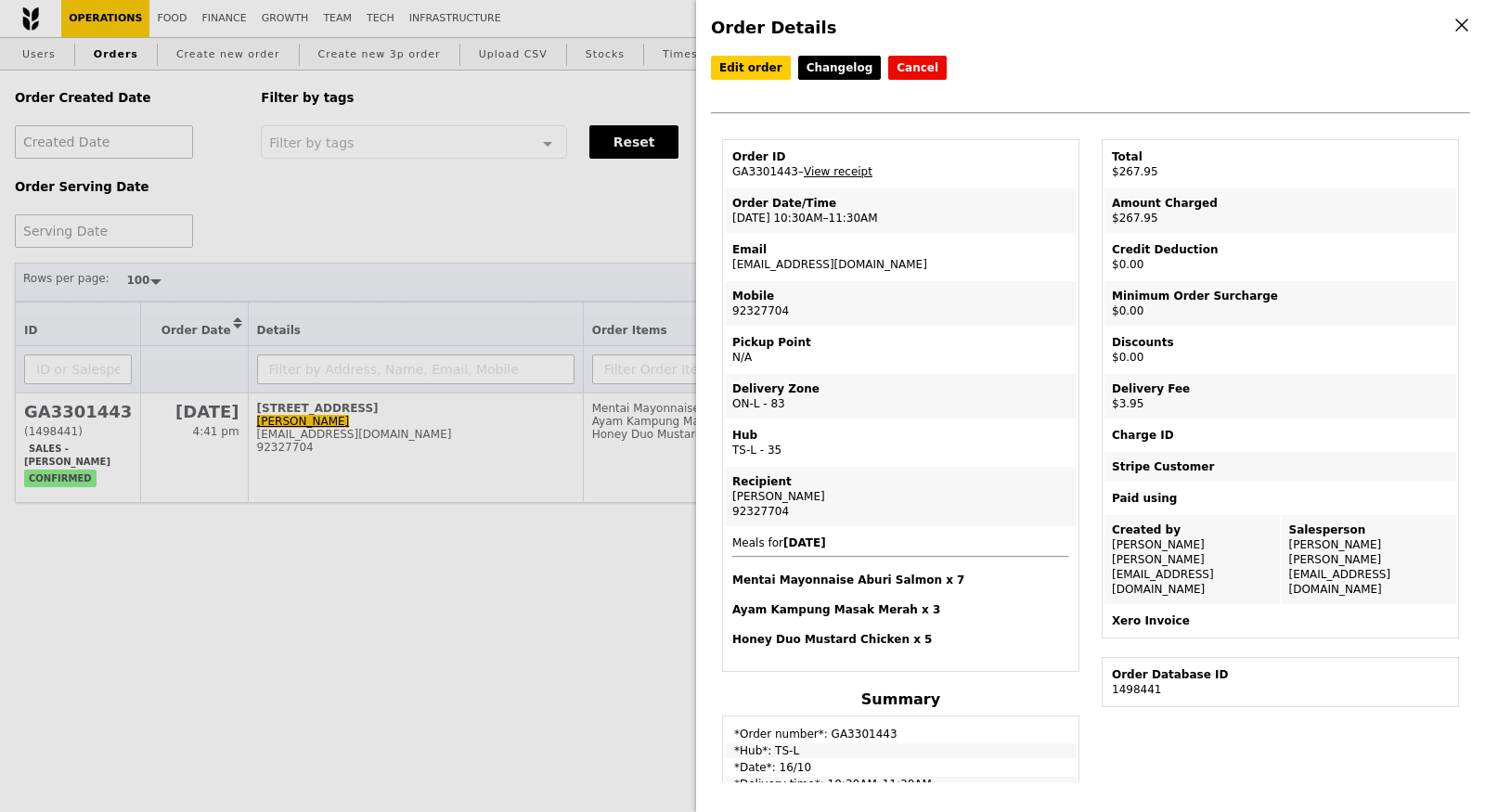 The width and height of the screenshot is (1485, 812). I want to click on h4: Honey Duo Mustard Chicken x 5, so click(900, 639).